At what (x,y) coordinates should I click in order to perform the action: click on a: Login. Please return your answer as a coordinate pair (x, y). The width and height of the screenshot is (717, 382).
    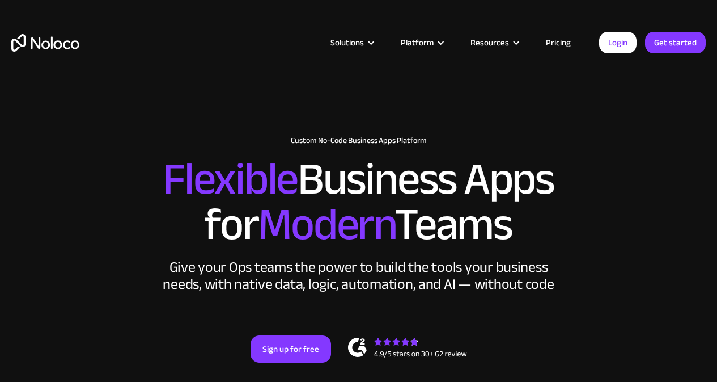
    Looking at the image, I should click on (618, 43).